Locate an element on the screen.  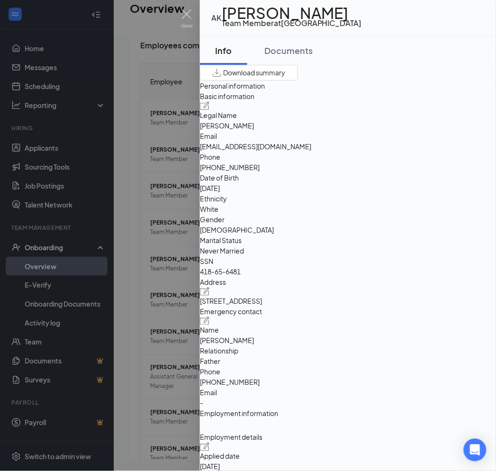
span: SSN is located at coordinates (348, 261).